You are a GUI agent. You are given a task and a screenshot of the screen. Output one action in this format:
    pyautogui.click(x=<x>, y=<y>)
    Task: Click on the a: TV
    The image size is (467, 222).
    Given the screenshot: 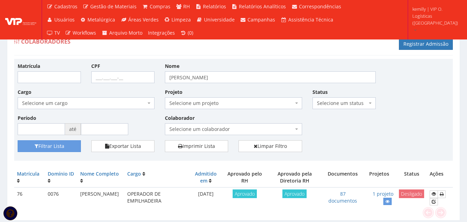 What is the action you would take?
    pyautogui.click(x=53, y=33)
    